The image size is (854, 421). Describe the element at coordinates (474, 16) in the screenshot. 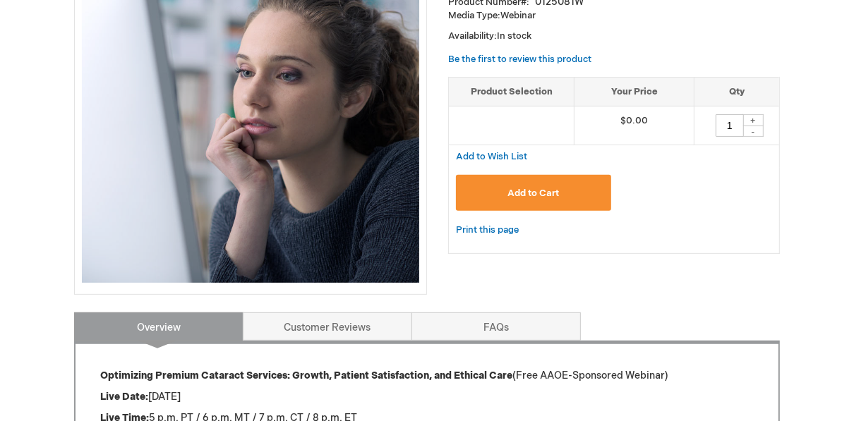

I see `strong: Media Type:` at that location.